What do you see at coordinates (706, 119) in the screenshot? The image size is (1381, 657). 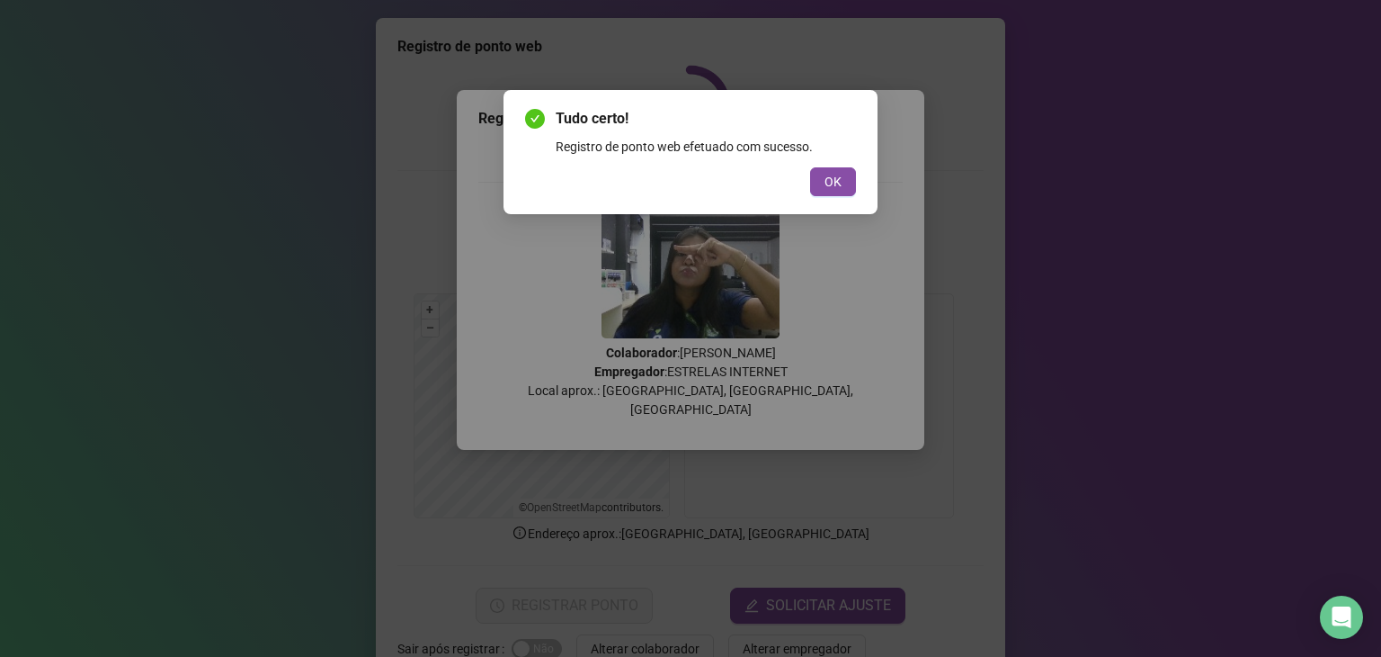 I see `span: Tudo certo!` at bounding box center [706, 119].